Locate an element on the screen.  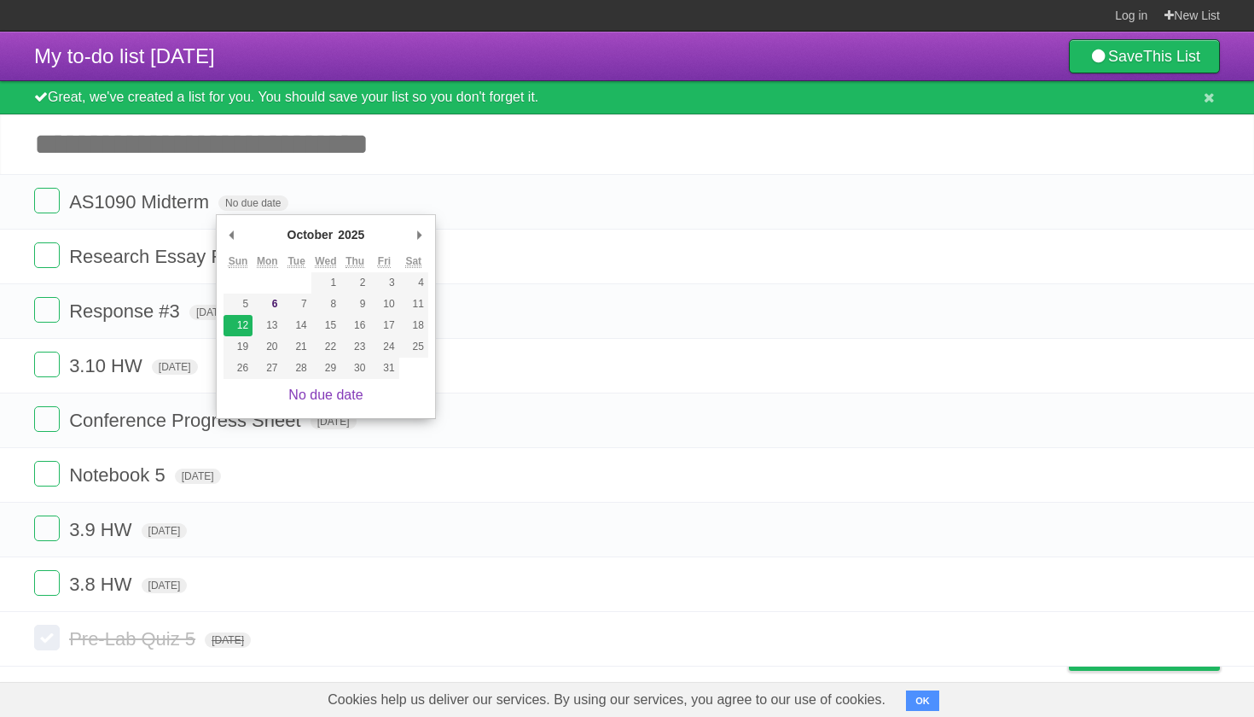
button: 21 is located at coordinates (297, 346).